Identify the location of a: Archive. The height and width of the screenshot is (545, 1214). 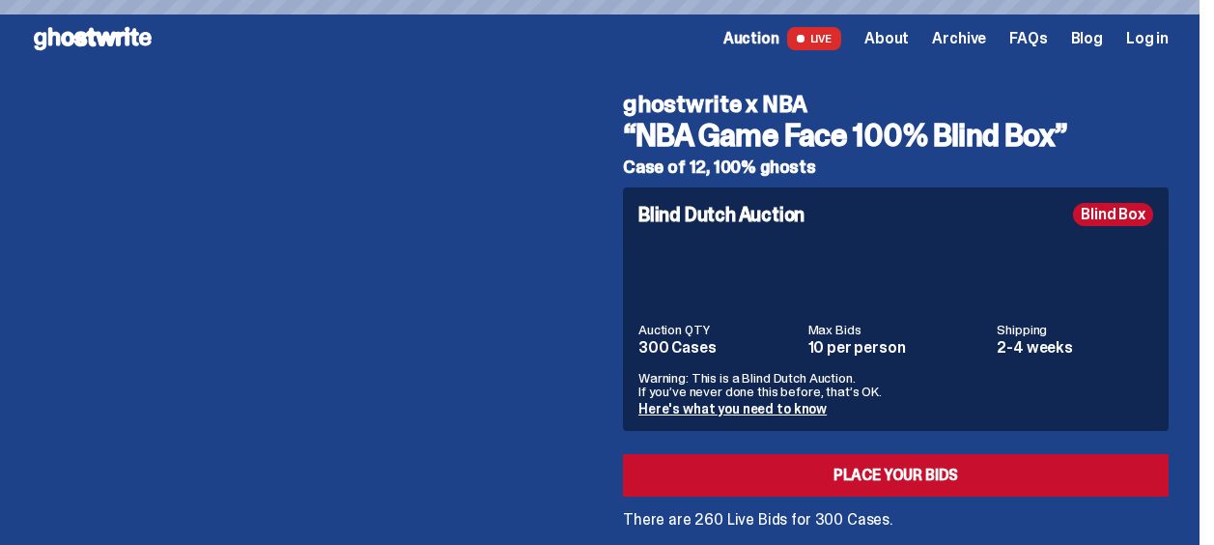
(959, 39).